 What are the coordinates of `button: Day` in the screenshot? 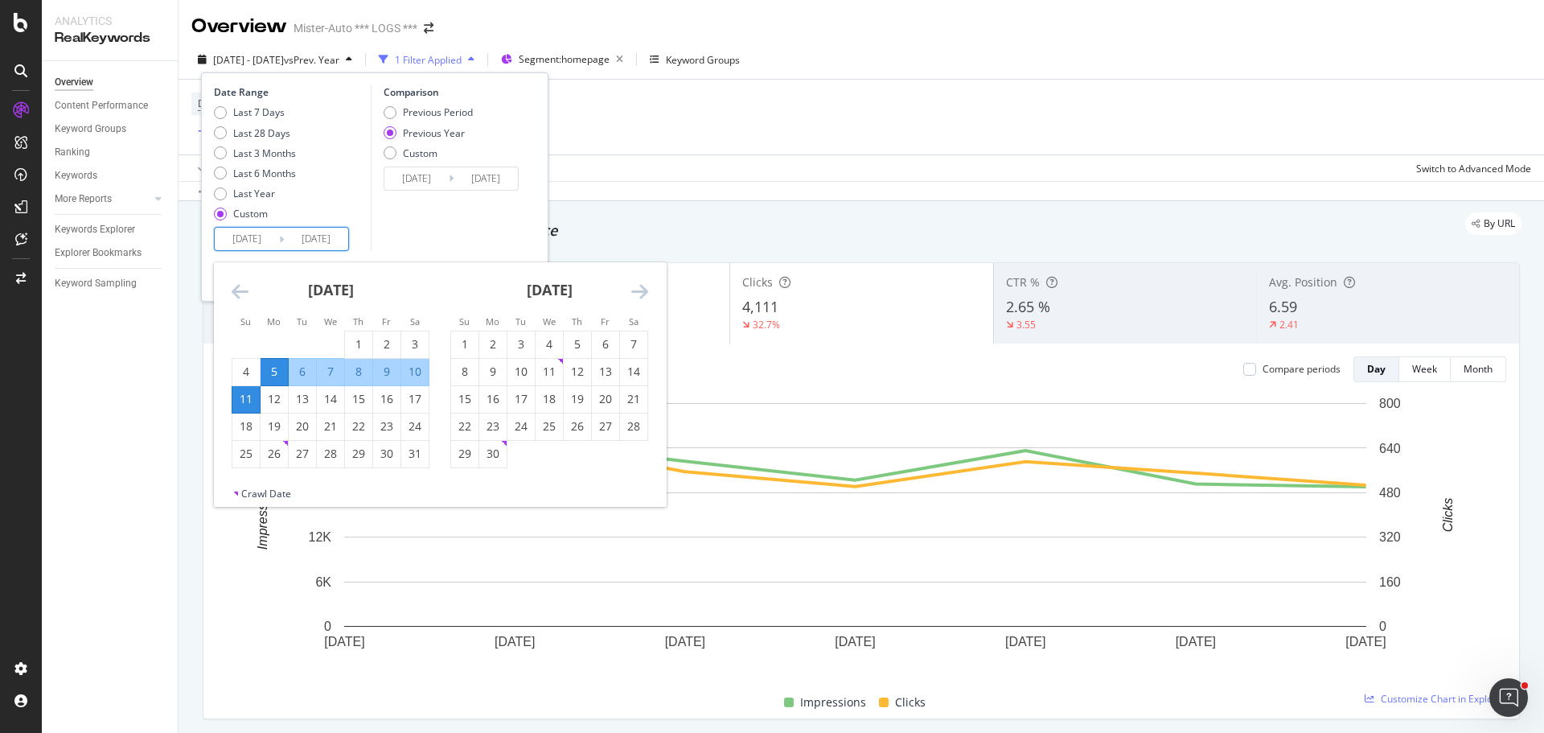 It's located at (1376, 369).